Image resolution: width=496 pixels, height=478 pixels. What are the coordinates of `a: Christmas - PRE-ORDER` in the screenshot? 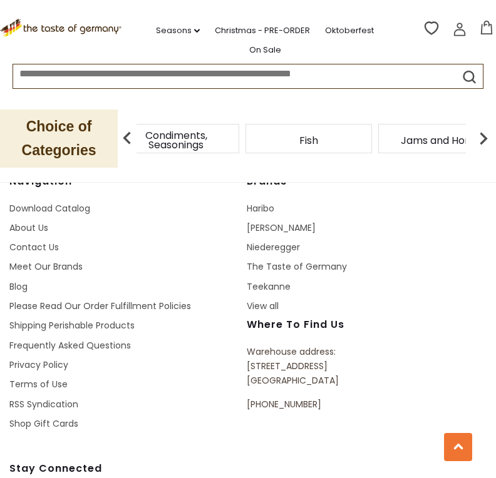 It's located at (262, 31).